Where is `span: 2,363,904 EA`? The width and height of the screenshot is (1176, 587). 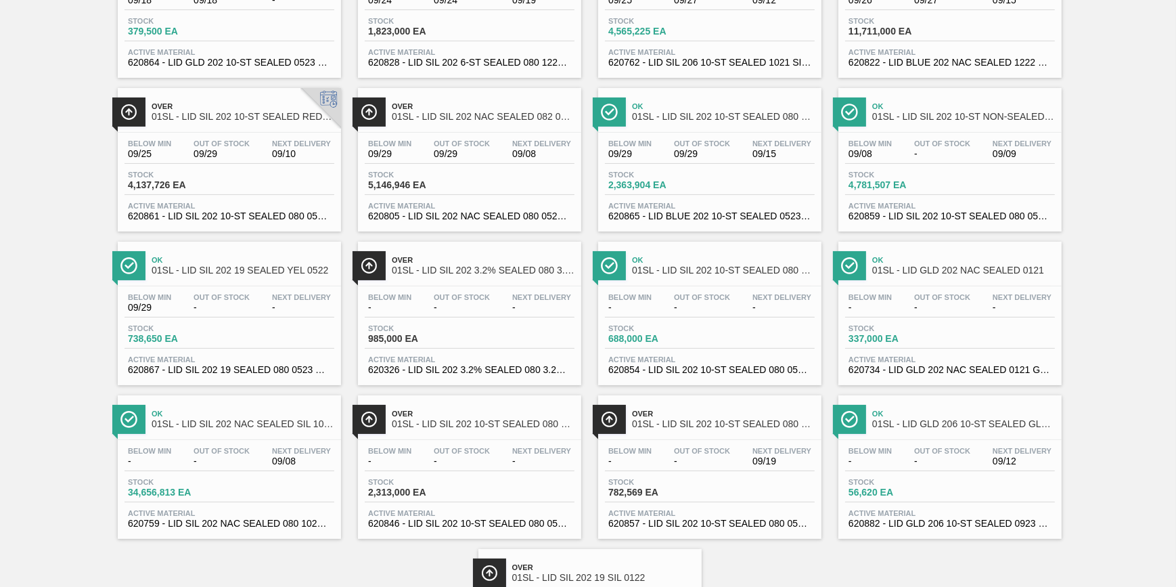 span: 2,363,904 EA is located at coordinates (656, 185).